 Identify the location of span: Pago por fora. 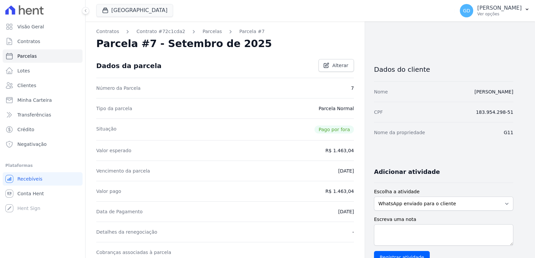
(334, 130).